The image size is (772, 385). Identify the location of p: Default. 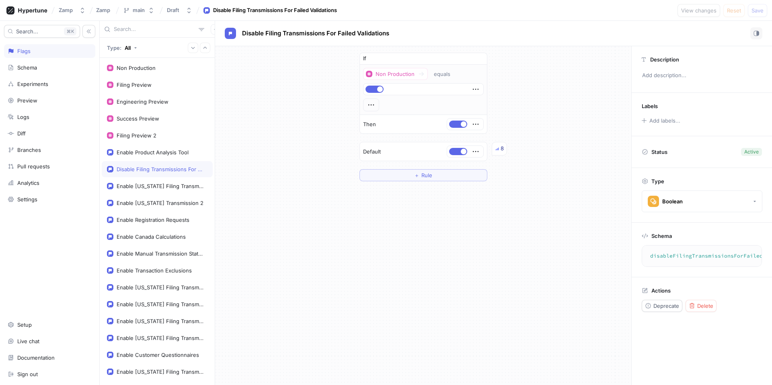
(372, 152).